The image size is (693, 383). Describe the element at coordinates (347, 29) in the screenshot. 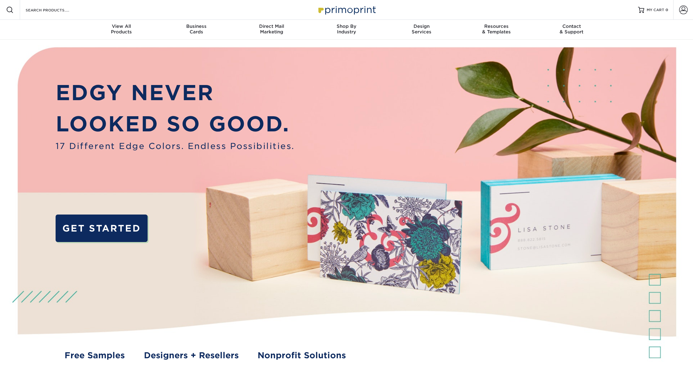

I see `div: Industry` at that location.